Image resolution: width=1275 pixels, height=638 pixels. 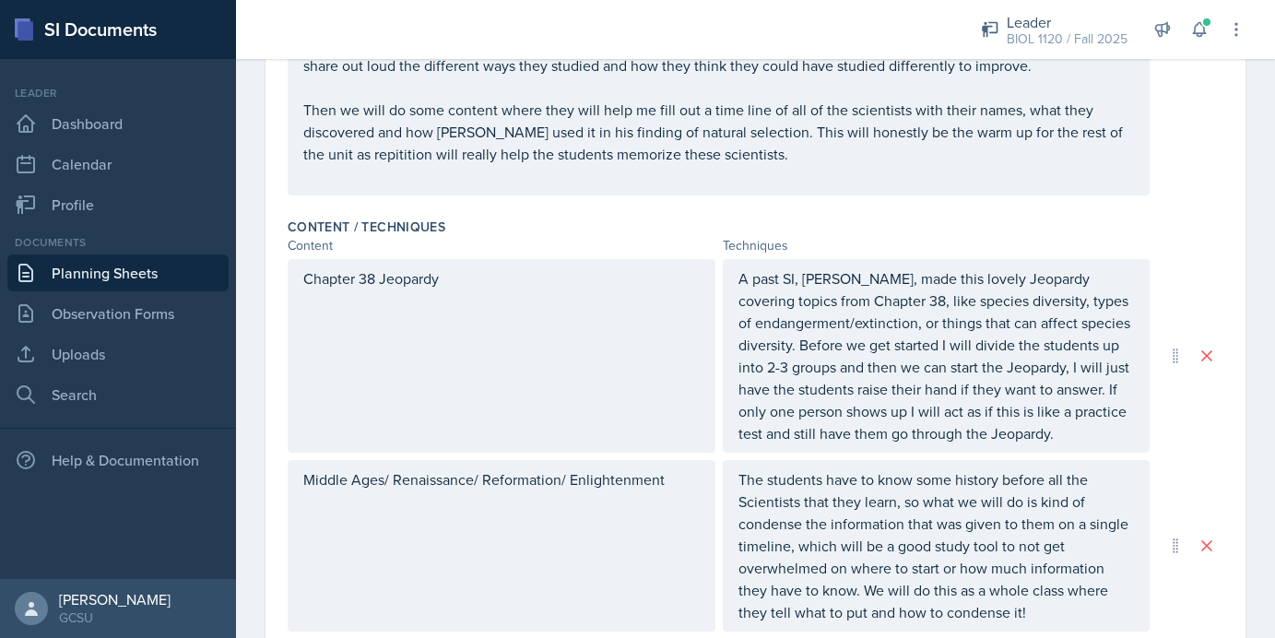 What do you see at coordinates (502, 480) in the screenshot?
I see `p: Middle Ages/ Renaissance/ Reformation/ Enlightenment` at bounding box center [502, 480].